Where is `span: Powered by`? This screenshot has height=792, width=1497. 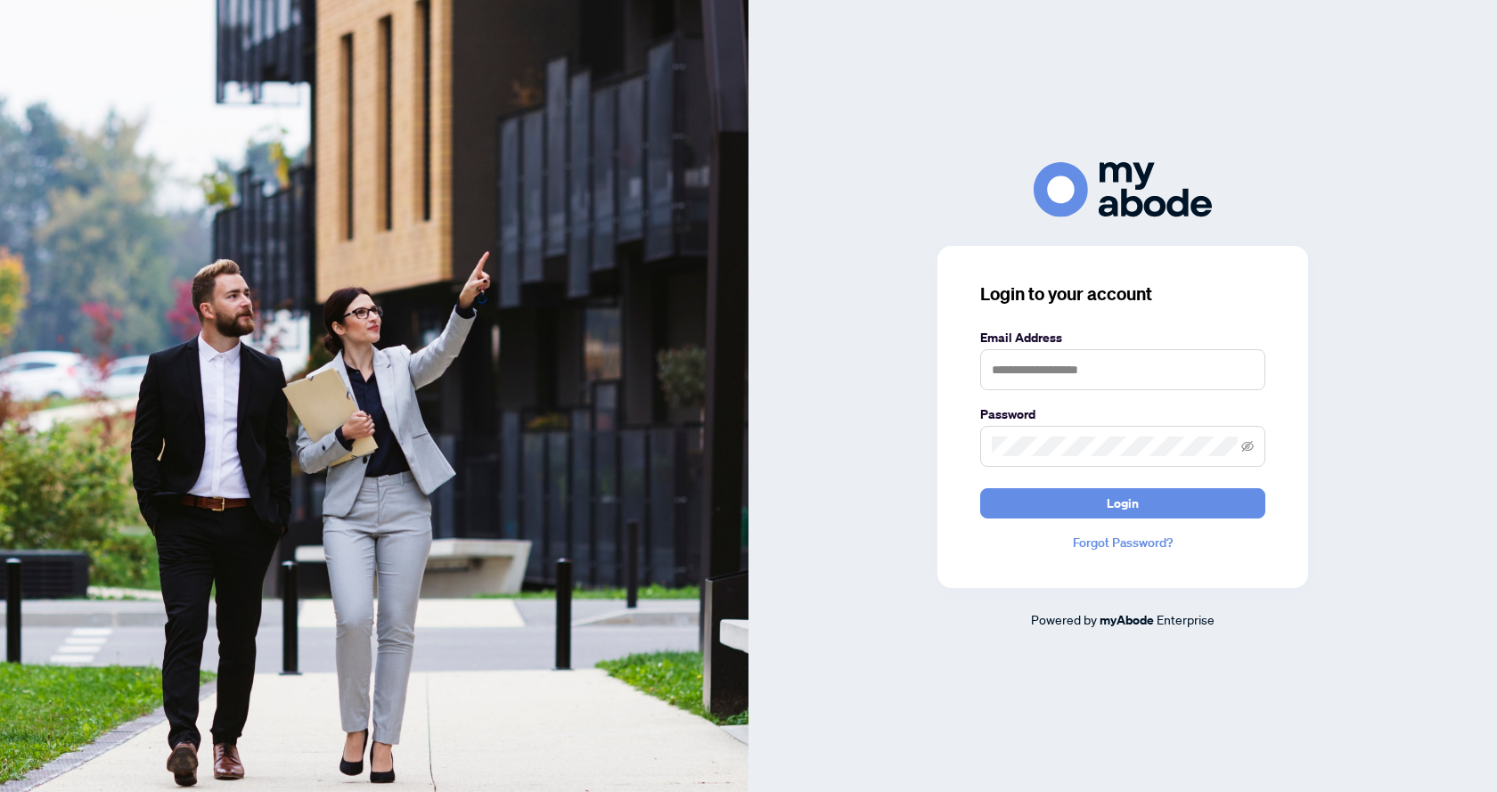
span: Powered by is located at coordinates (1064, 619).